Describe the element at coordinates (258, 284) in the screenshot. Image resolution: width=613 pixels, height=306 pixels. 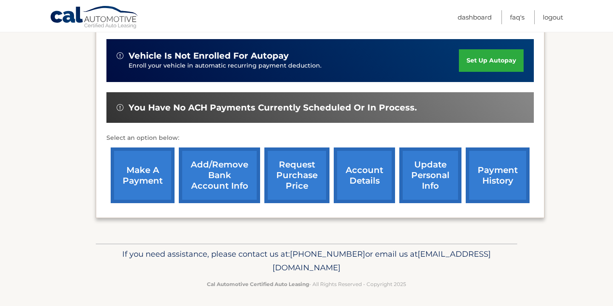
I see `strong: Cal Automotive Certified Auto Leasing` at that location.